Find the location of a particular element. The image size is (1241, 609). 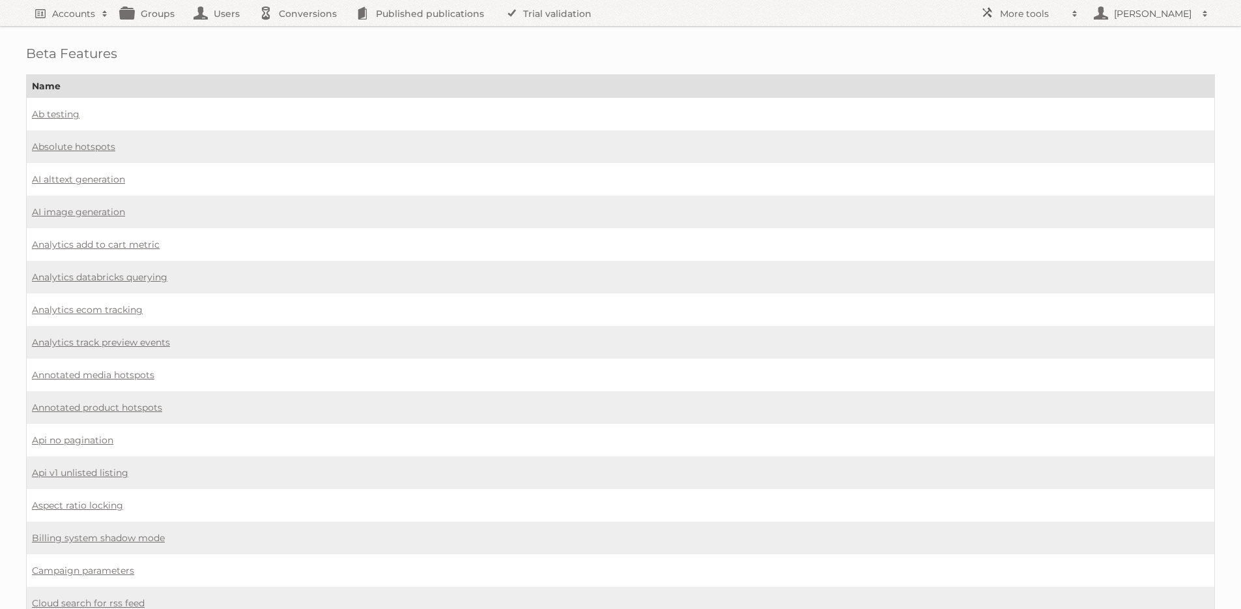

a: Annotated product hotspots is located at coordinates (97, 407).